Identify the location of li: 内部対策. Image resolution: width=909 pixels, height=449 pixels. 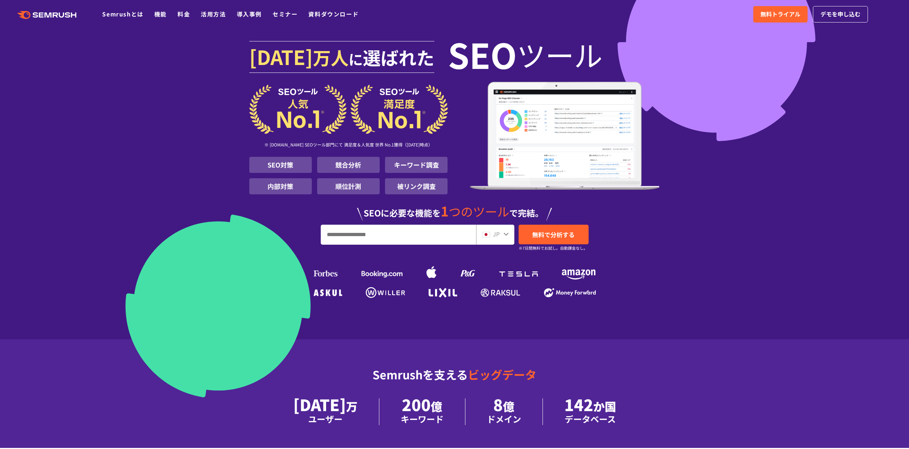
(280, 186).